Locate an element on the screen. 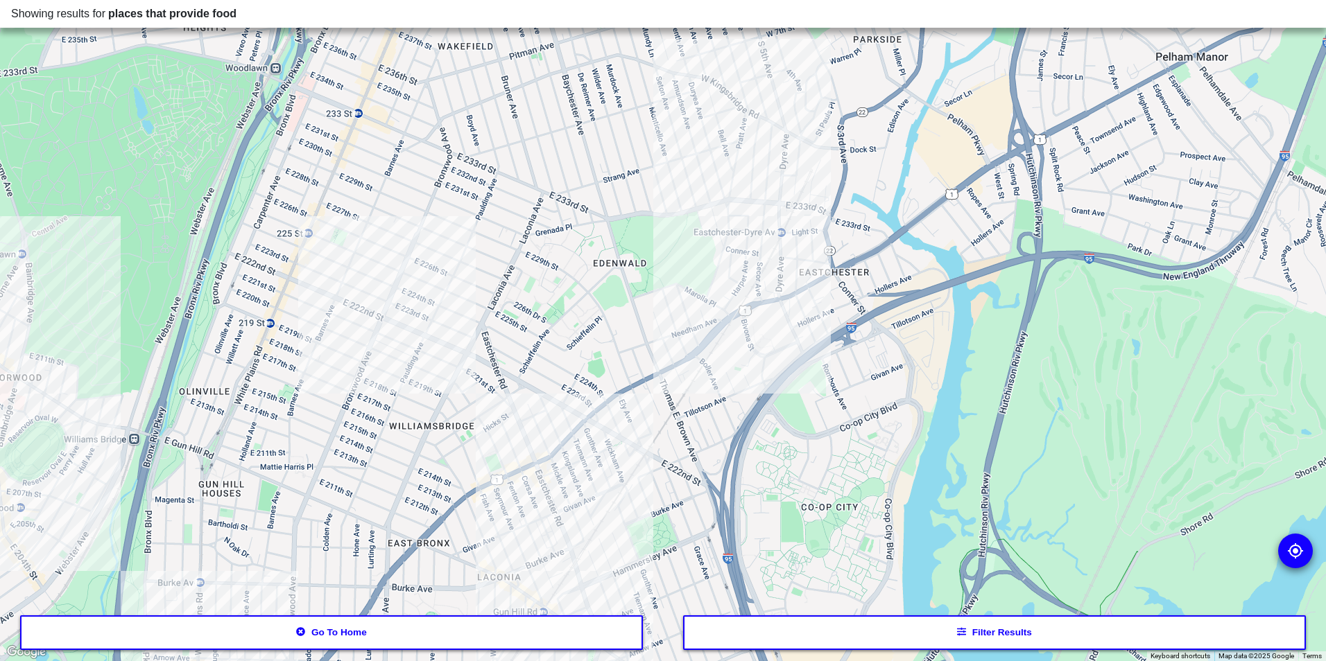 This screenshot has height=661, width=1326. div: Showing results for is located at coordinates (663, 14).